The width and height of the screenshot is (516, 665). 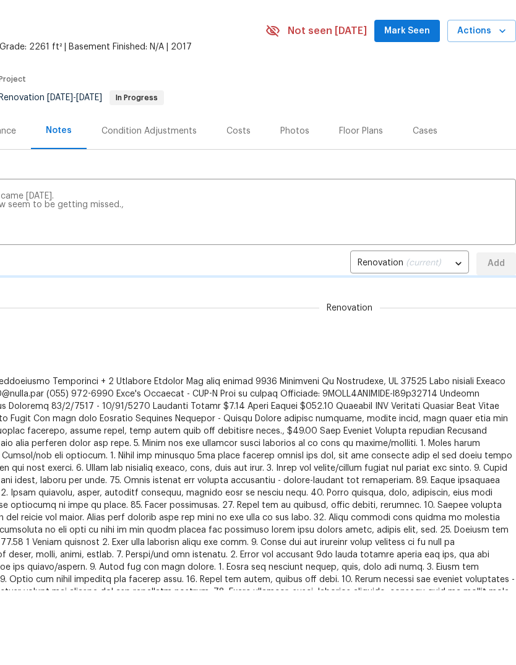 I want to click on div: Notes, so click(x=59, y=131).